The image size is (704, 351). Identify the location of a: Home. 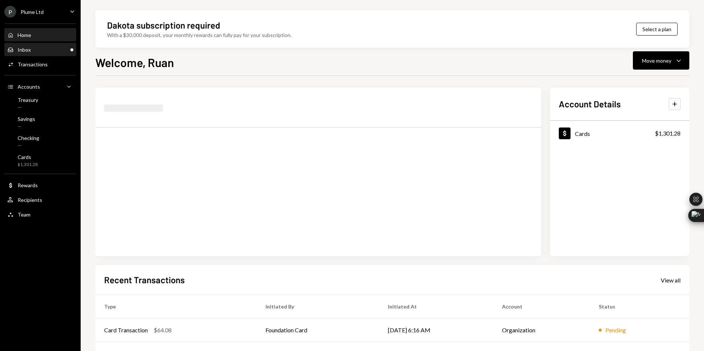
(40, 35).